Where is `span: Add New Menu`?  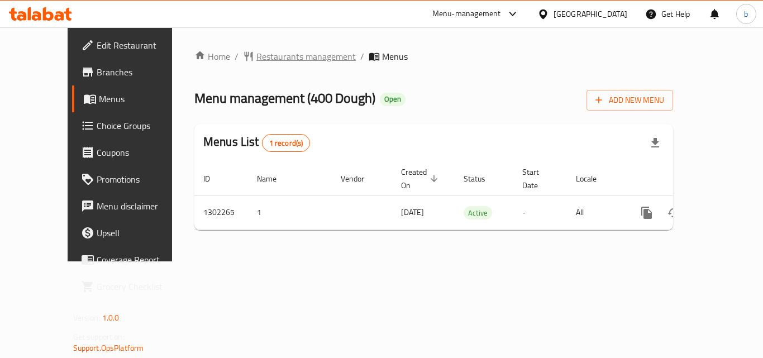 span: Add New Menu is located at coordinates (629, 100).